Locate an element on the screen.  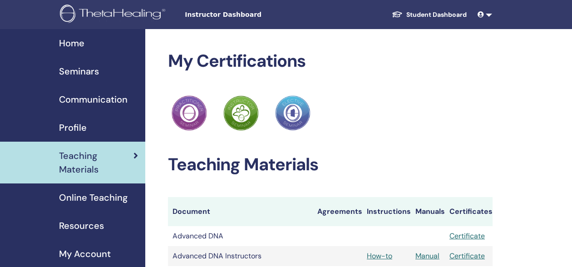
a: How-to is located at coordinates (380, 256).